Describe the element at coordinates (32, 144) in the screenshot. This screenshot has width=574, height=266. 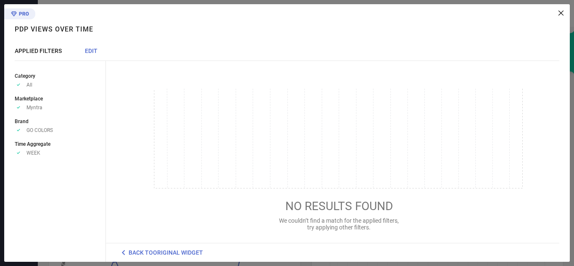
I see `span: Time Aggregate` at that location.